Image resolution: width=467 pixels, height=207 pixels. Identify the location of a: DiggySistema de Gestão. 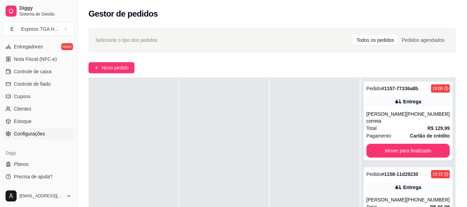
(38, 11).